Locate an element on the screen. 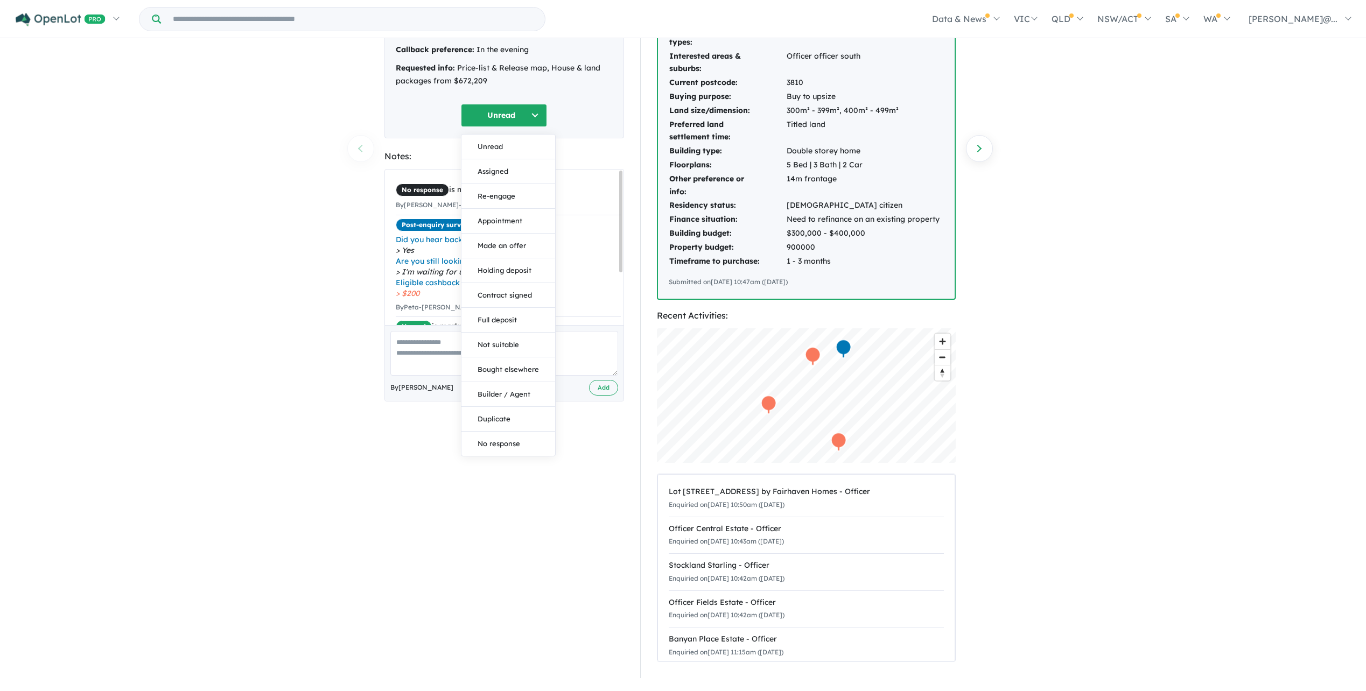  td: Interested areas & suburbs: is located at coordinates (727, 63).